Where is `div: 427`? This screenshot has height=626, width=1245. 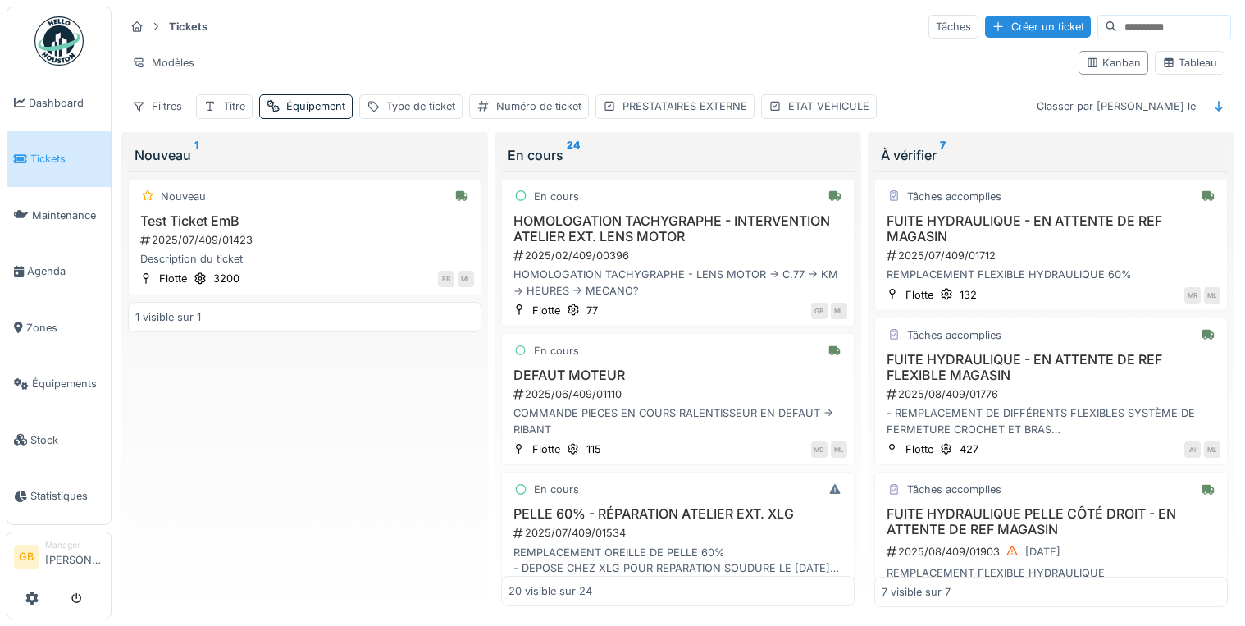 div: 427 is located at coordinates (969, 449).